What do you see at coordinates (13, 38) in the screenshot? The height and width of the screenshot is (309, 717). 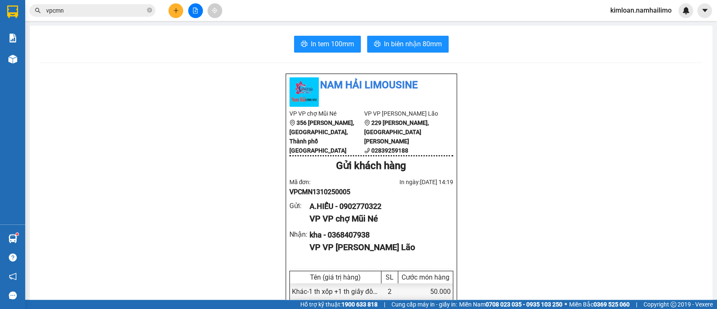 I see `img: solution-icon` at bounding box center [13, 38].